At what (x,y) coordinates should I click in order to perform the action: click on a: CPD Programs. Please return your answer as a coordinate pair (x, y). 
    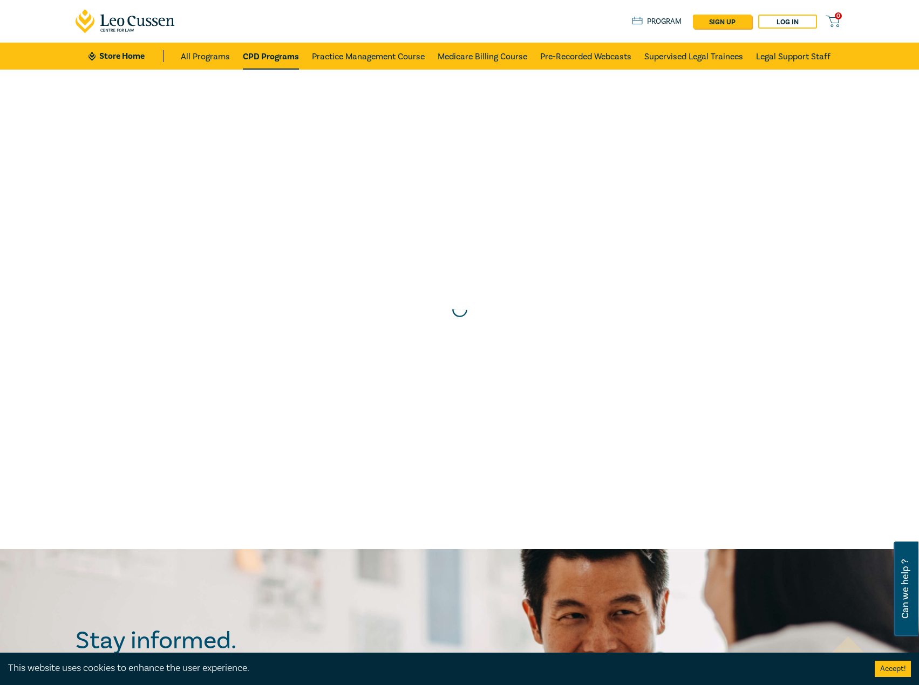
    Looking at the image, I should click on (271, 56).